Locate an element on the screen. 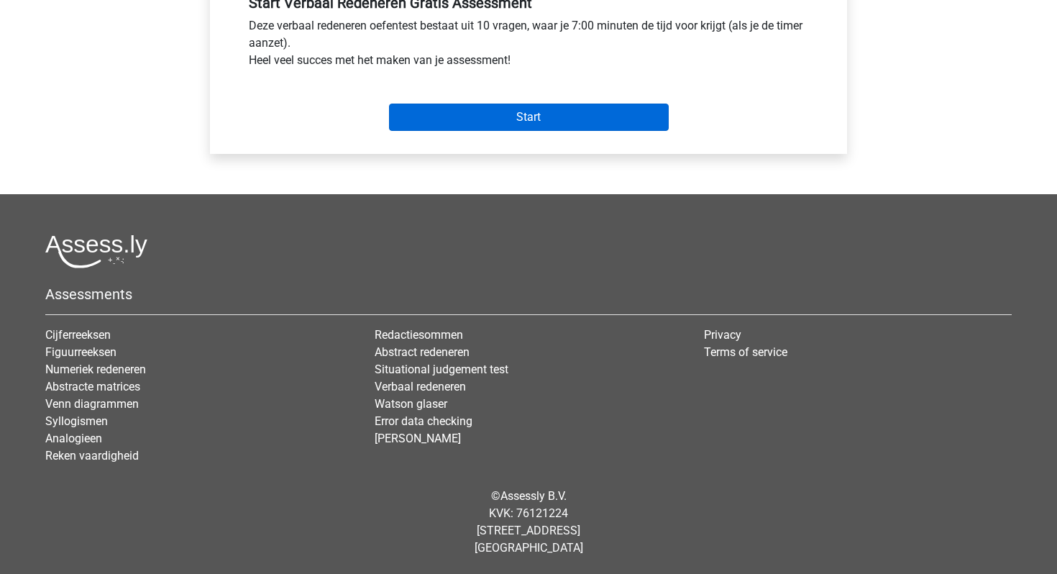 This screenshot has height=574, width=1057. a: Analogieen is located at coordinates (73, 438).